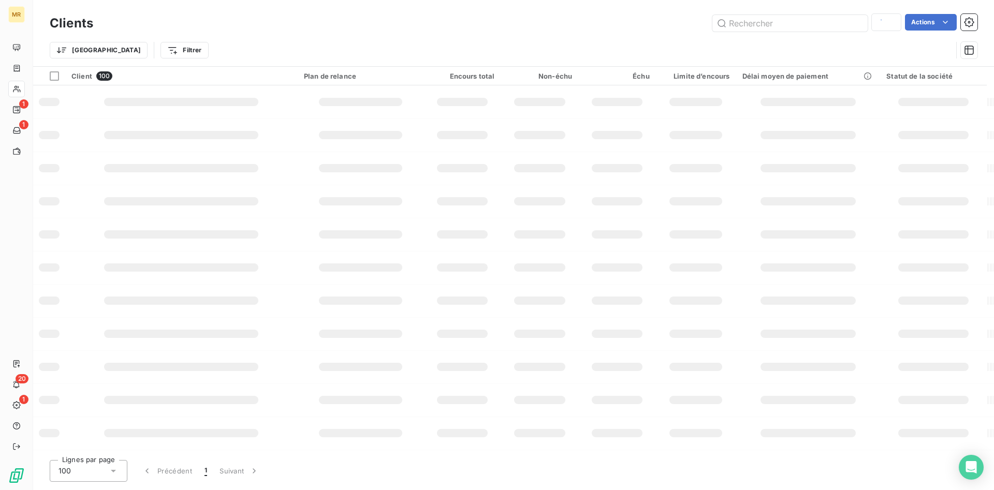  What do you see at coordinates (360, 76) in the screenshot?
I see `div: Plan de relance` at bounding box center [360, 76].